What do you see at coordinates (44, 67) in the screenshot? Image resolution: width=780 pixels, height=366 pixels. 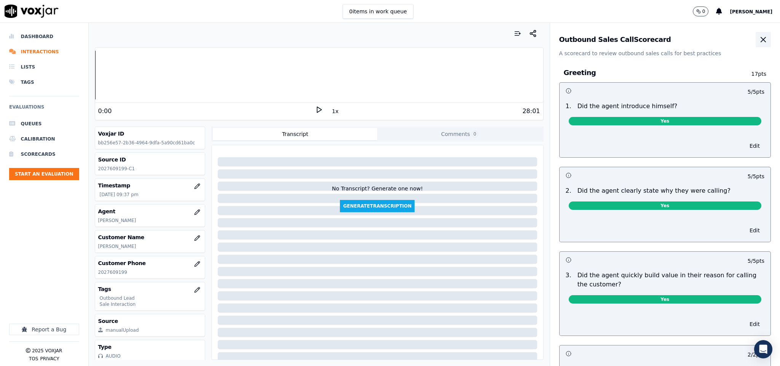 I see `a: Lists` at bounding box center [44, 67].